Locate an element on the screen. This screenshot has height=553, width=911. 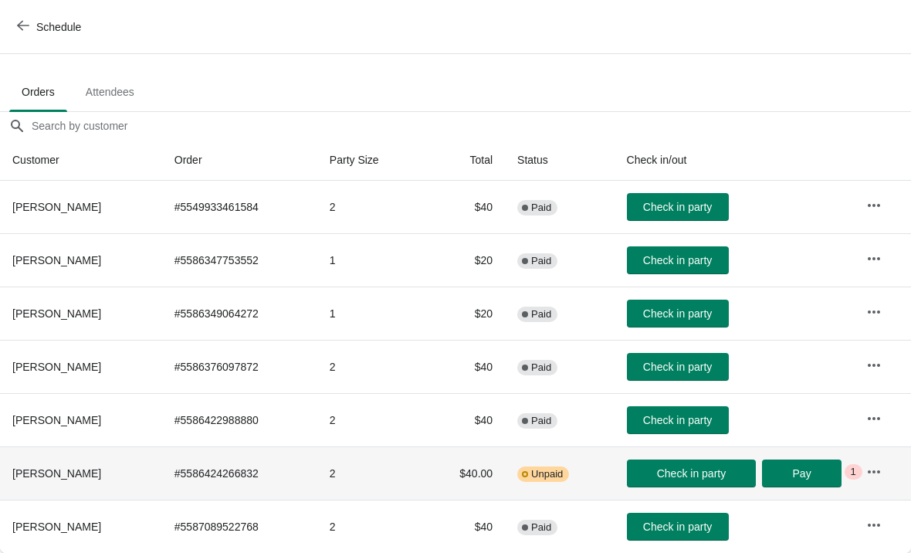
span: Unpaid is located at coordinates (547, 474).